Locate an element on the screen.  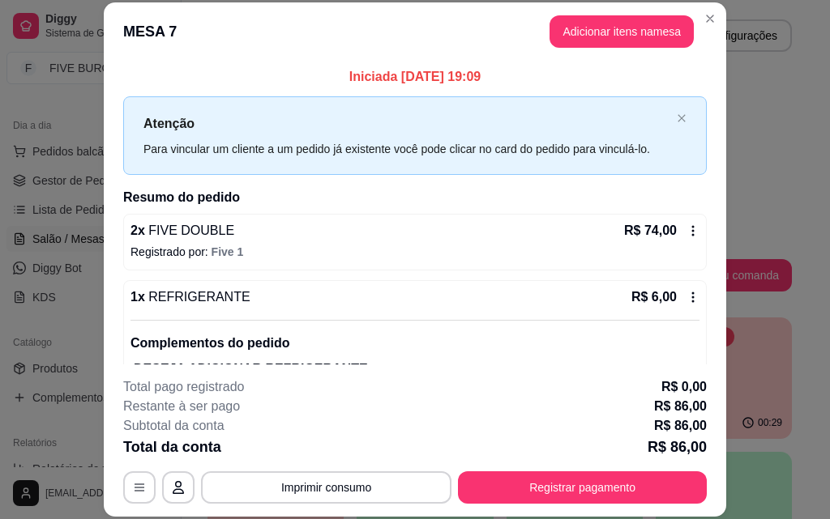
button: Registrar pagamento is located at coordinates (582, 488).